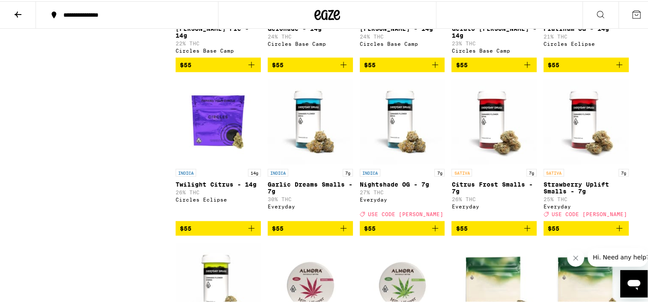 This screenshot has height=303, width=648. What do you see at coordinates (494, 42) in the screenshot?
I see `p: 23% THC` at bounding box center [494, 42].